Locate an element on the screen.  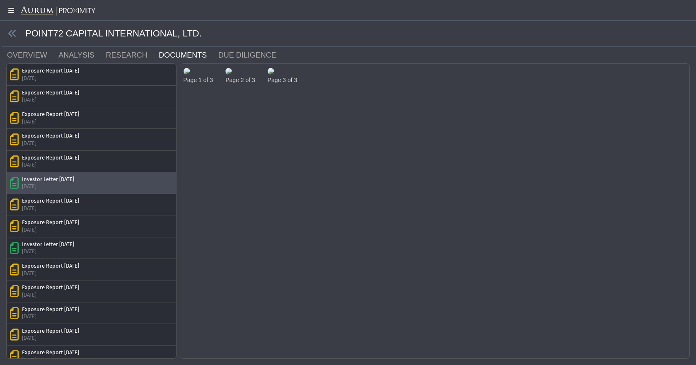
a: OVERVIEW is located at coordinates (32, 55).